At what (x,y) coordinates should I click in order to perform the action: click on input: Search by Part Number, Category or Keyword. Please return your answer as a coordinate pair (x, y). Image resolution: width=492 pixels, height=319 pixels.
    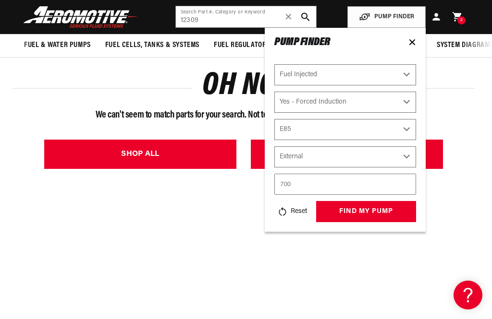
    Looking at the image, I should click on (246, 17).